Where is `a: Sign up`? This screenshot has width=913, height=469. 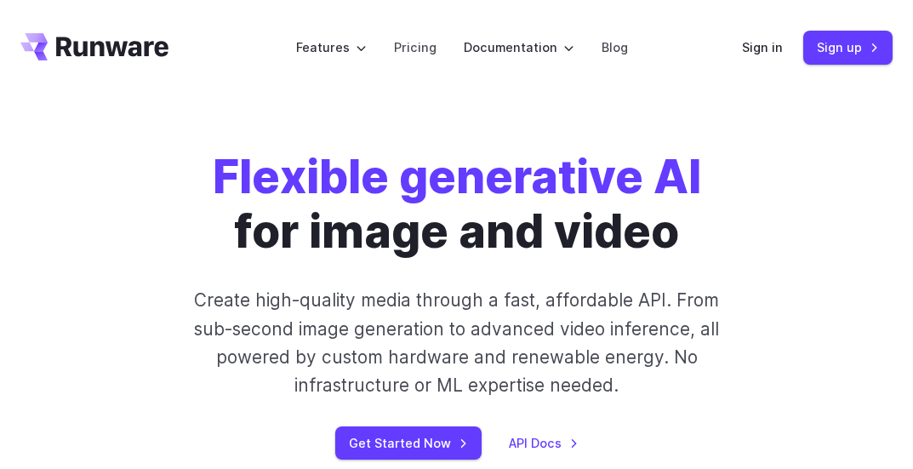
a: Sign up is located at coordinates (847, 47).